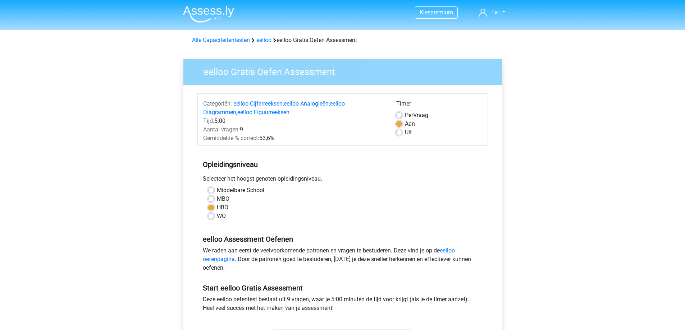  What do you see at coordinates (221, 40) in the screenshot?
I see `a: Alle Capaciteitentesten` at bounding box center [221, 40].